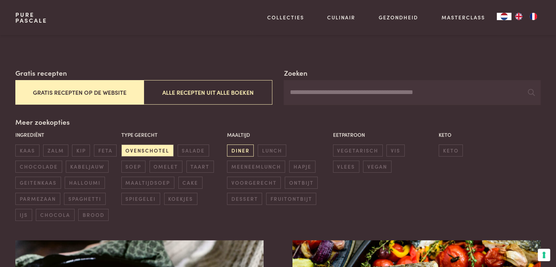 Image resolution: width=556 pixels, height=267 pixels. What do you see at coordinates (519, 16) in the screenshot?
I see `aside: Language selected: Nederlands` at bounding box center [519, 16].